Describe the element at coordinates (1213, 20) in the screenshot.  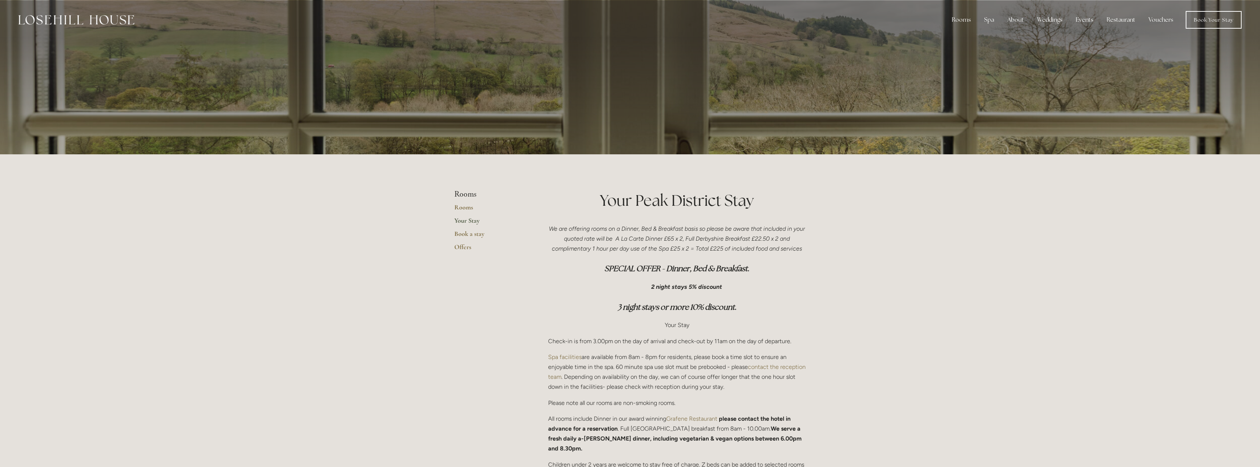
I see `a: Book Your Stay` at that location.